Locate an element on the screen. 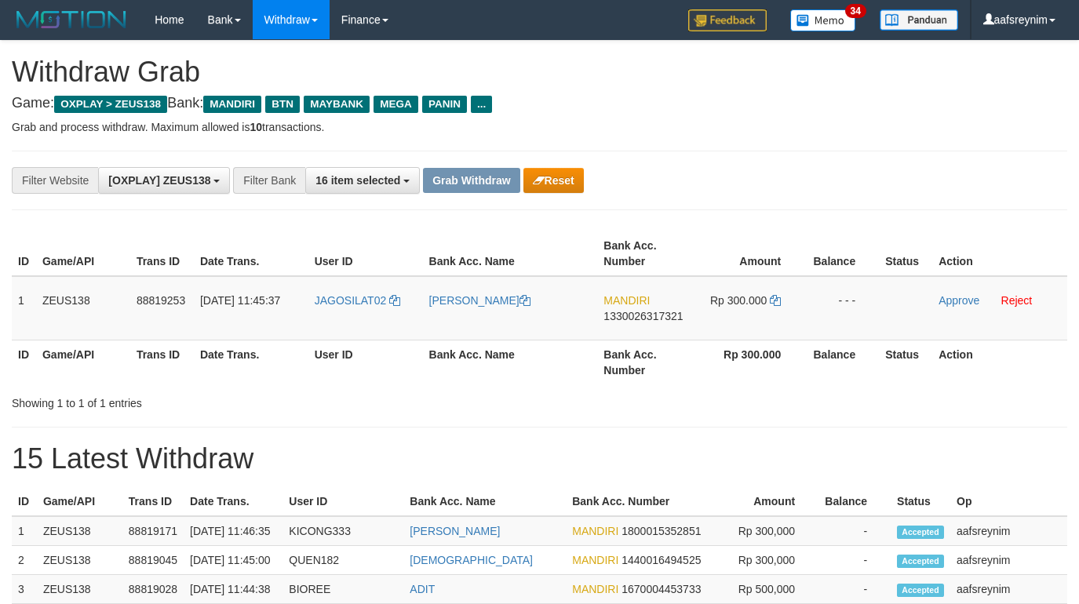  td: 2 is located at coordinates (24, 560).